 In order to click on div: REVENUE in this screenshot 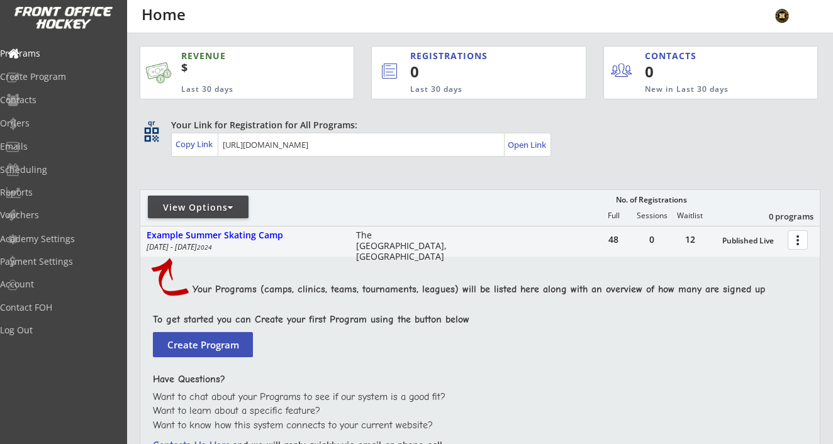, I will do `click(240, 56)`.